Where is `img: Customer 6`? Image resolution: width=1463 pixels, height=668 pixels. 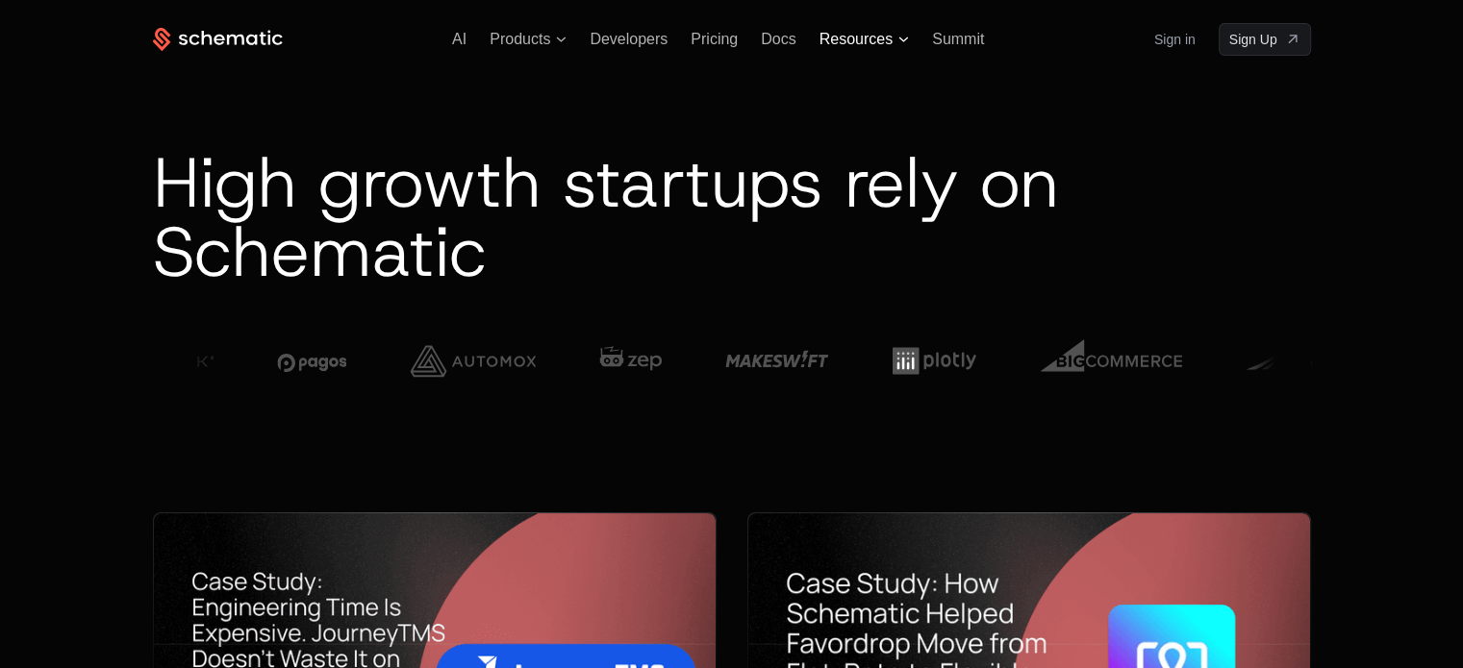 img: Customer 6 is located at coordinates (630, 361).